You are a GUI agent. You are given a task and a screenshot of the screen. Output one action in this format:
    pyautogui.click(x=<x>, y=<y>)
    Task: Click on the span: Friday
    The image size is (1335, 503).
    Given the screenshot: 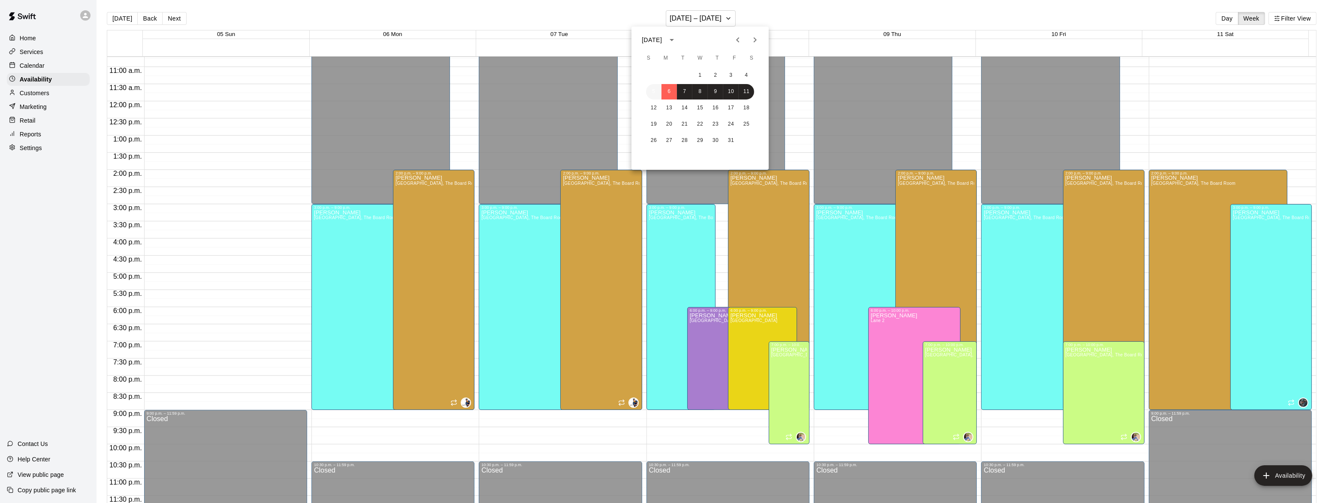 What is the action you would take?
    pyautogui.click(x=735, y=58)
    